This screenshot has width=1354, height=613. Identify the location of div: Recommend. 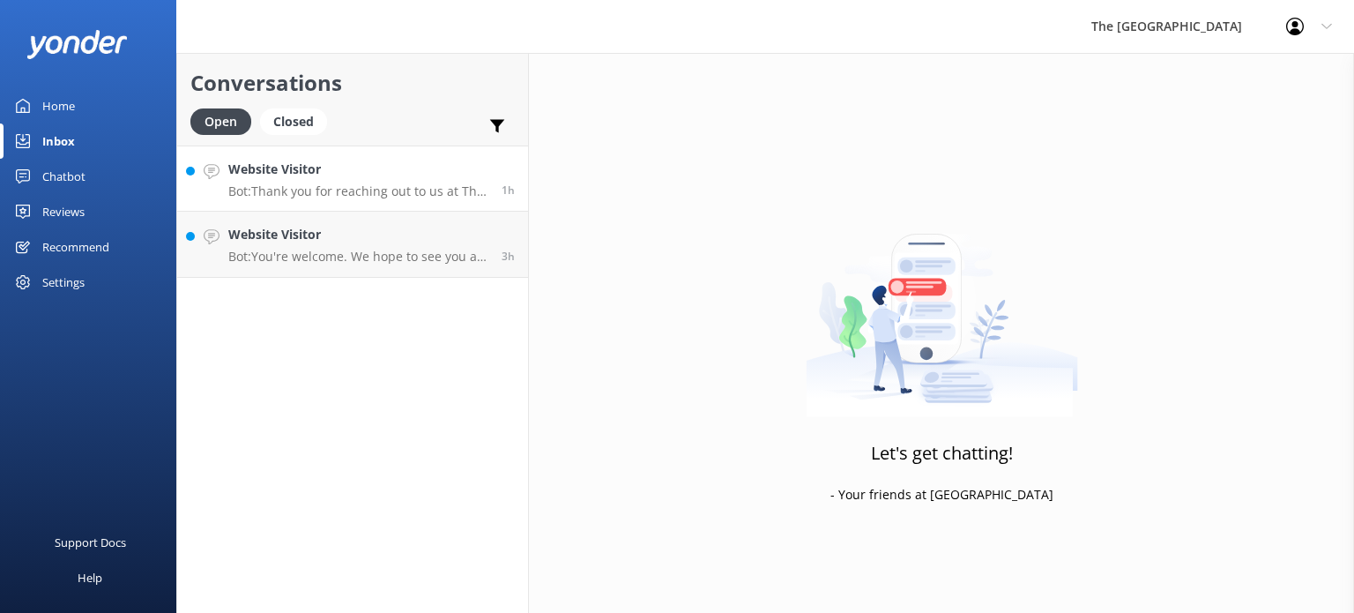
(76, 247).